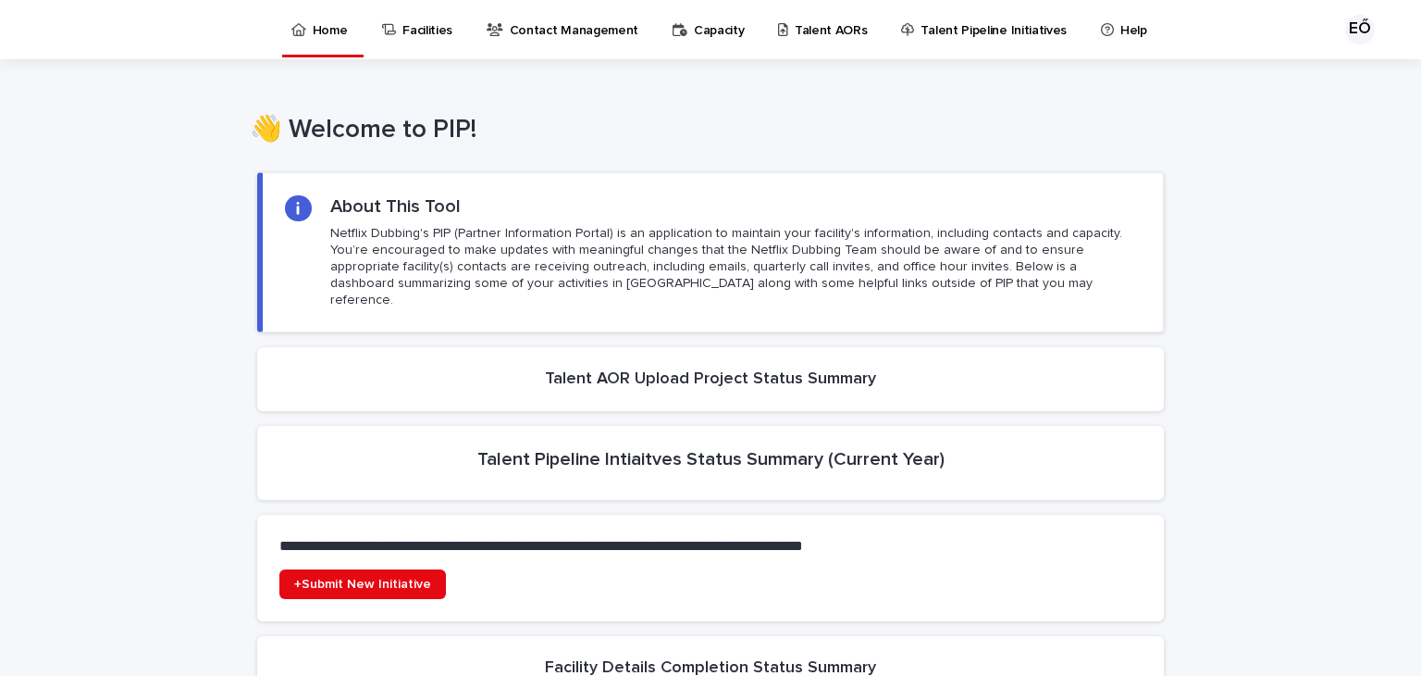  What do you see at coordinates (1360, 30) in the screenshot?
I see `div: EŐ` at bounding box center [1360, 30].